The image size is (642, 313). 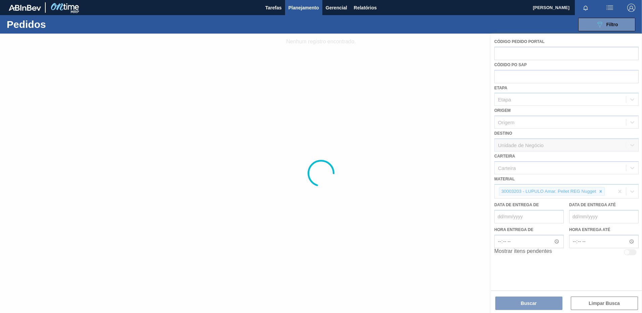 I want to click on span: Tarefas, so click(x=273, y=8).